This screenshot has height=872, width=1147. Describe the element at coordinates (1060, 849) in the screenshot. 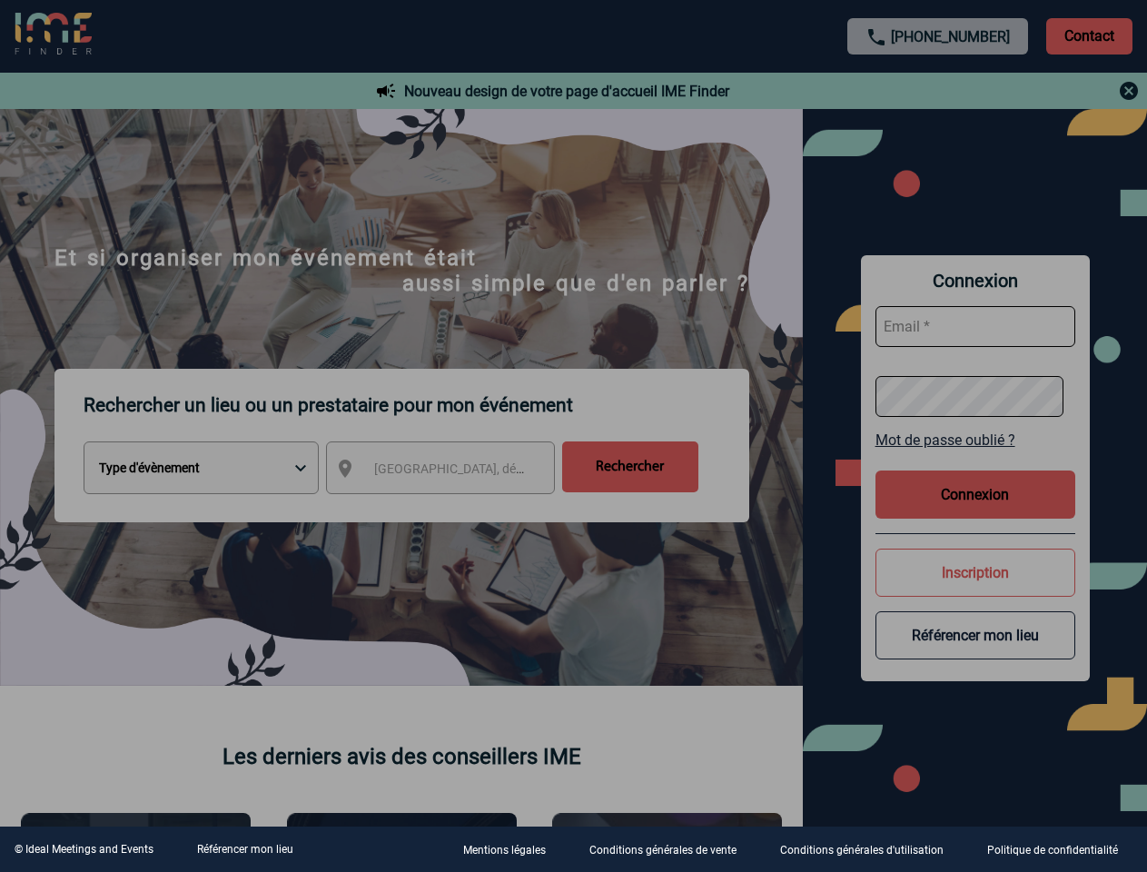

I see `a: Politique de confidentialité` at that location.